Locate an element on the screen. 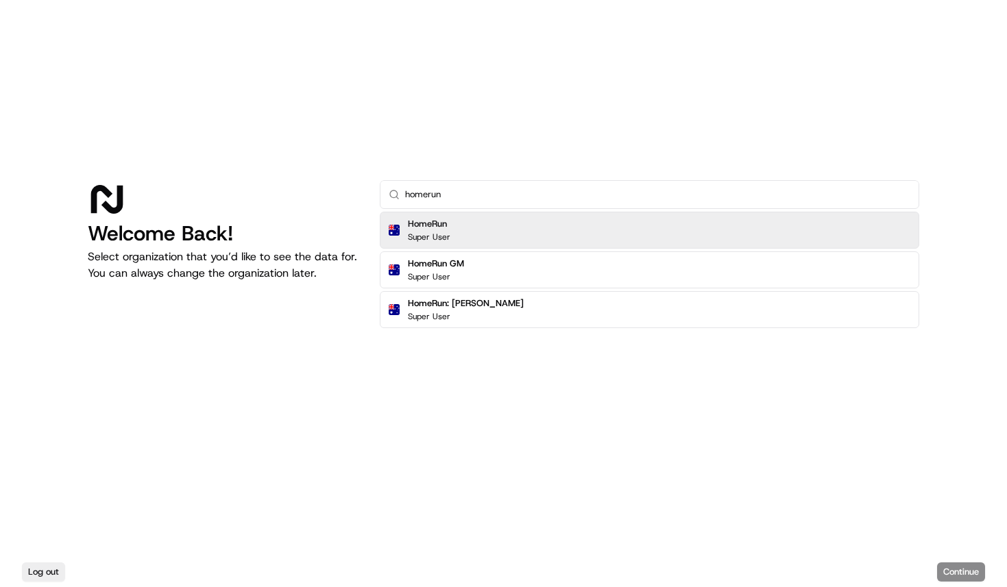 This screenshot has height=587, width=1007. button: Log out is located at coordinates (43, 572).